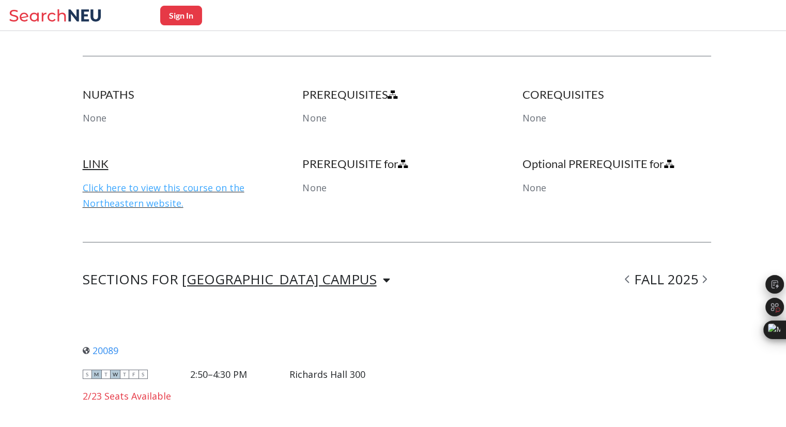 This screenshot has width=786, height=427. I want to click on div: FALL 2025, so click(666, 280).